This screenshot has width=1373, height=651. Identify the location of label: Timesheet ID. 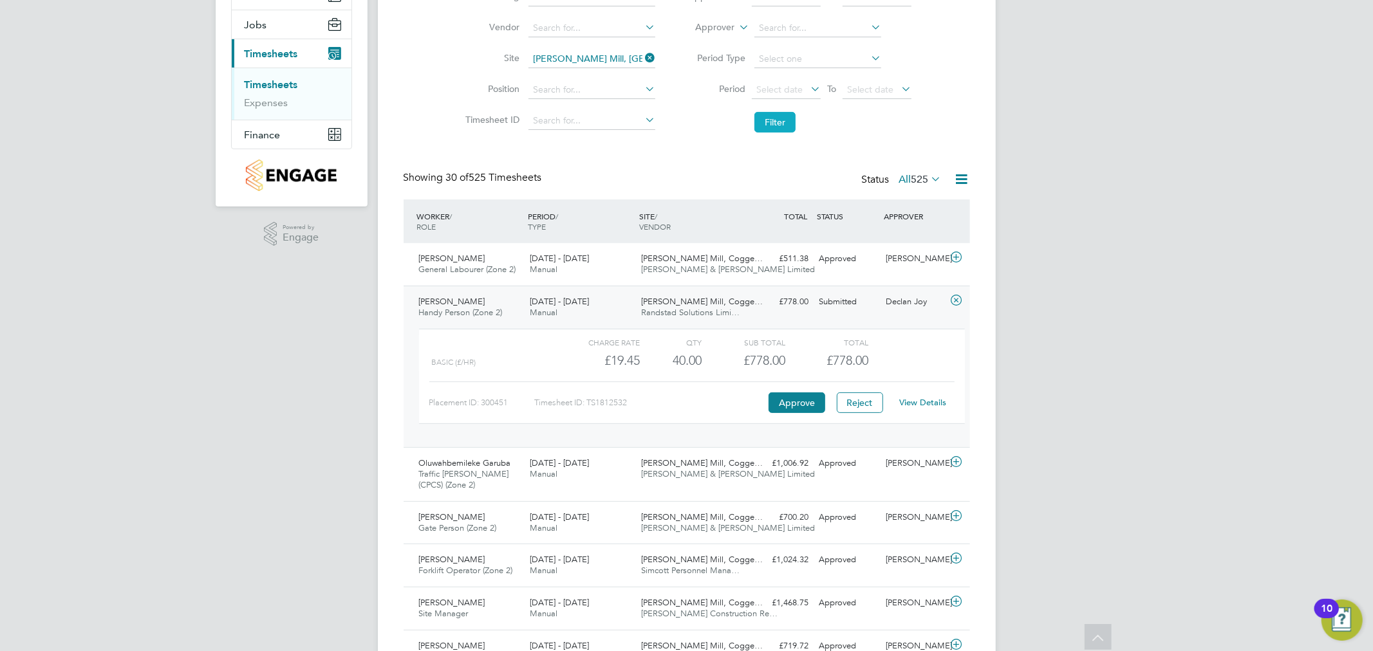
(490, 120).